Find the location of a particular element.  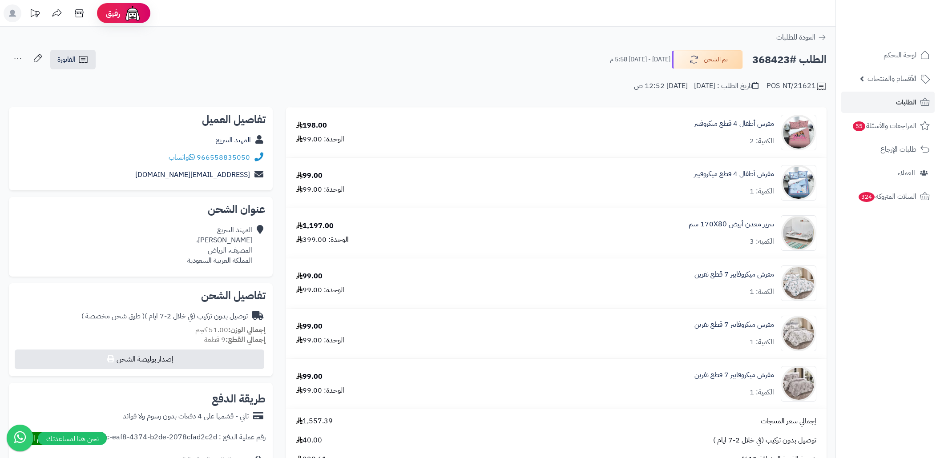

div: توصيل بدون تركيب (في خلال 2-7 ايام ) is located at coordinates (165, 316).